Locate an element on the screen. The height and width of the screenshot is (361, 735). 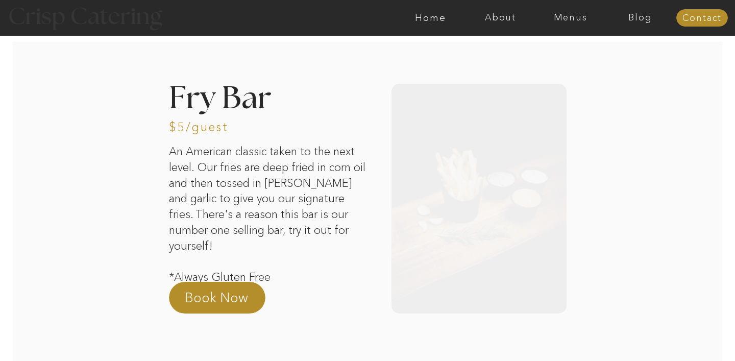
nav: Blog is located at coordinates (640, 18).